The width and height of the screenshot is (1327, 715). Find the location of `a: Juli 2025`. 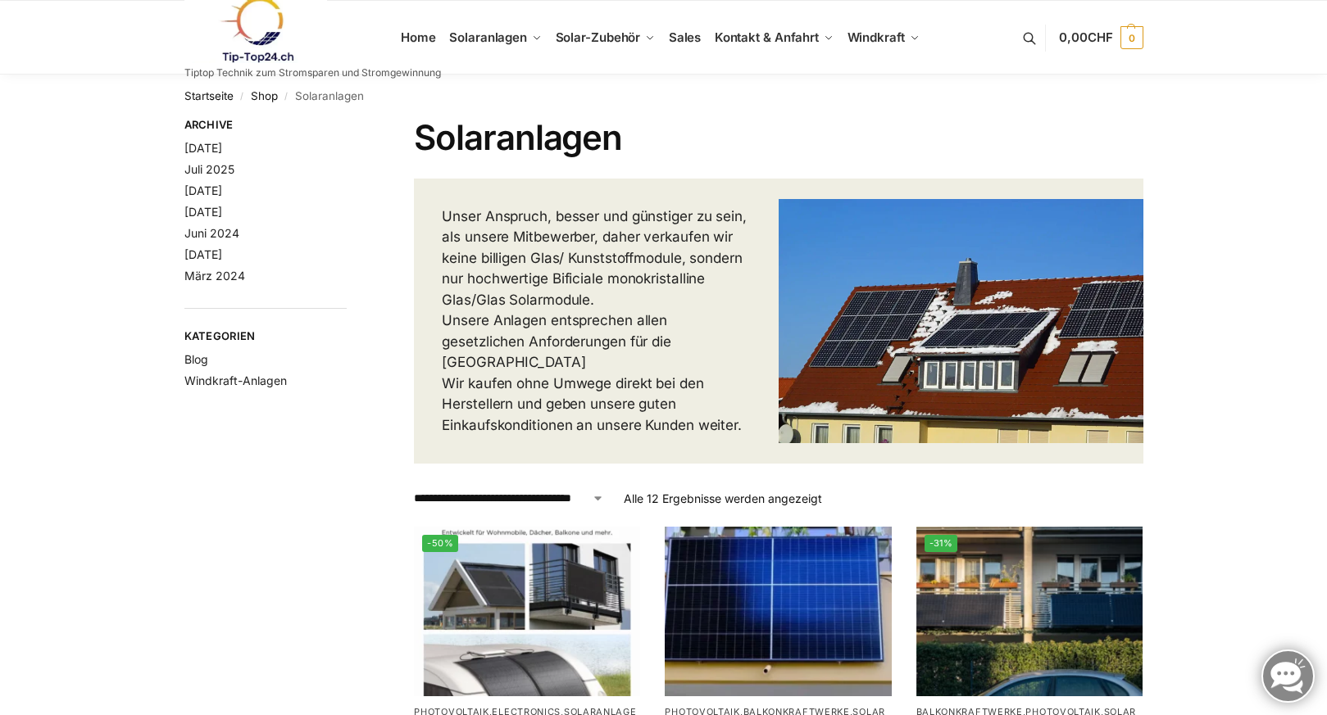

a: Juli 2025 is located at coordinates (209, 169).